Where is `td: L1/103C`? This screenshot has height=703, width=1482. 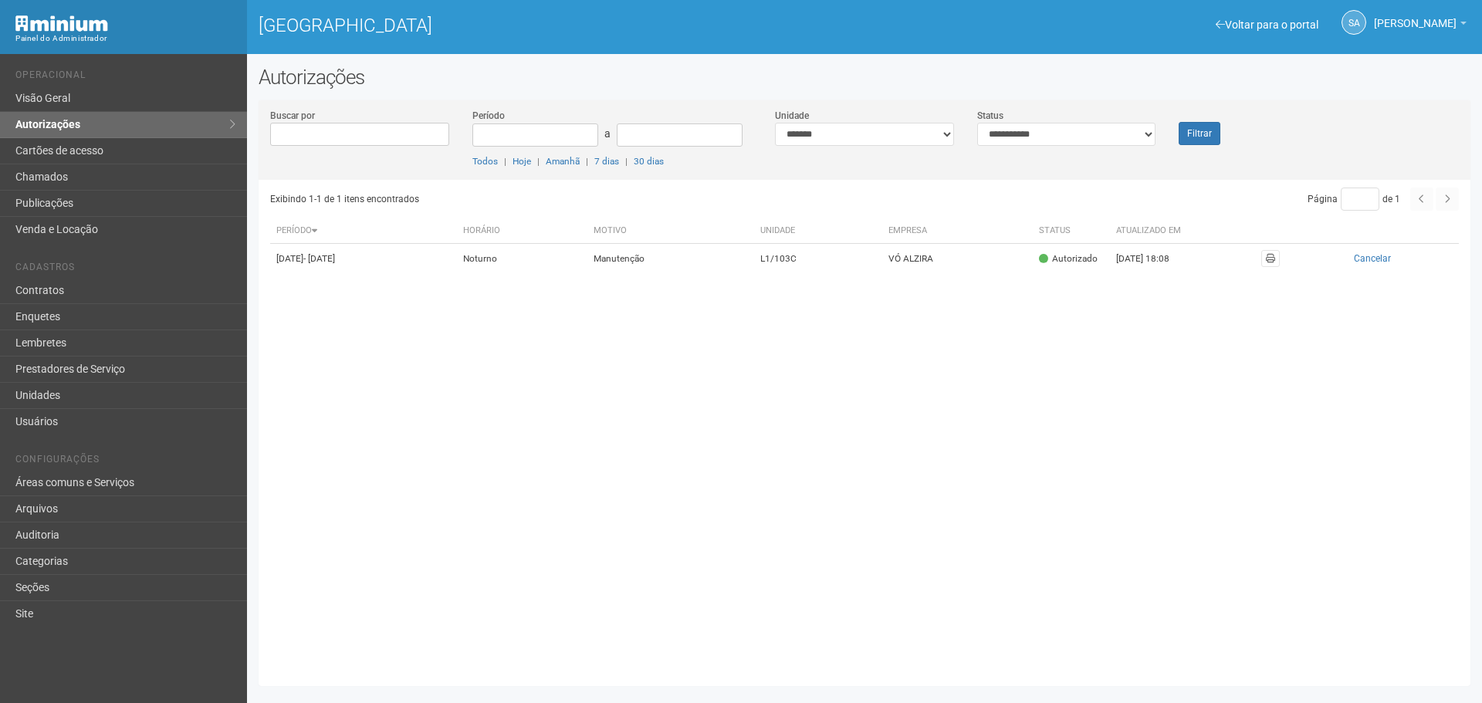 td: L1/103C is located at coordinates (818, 259).